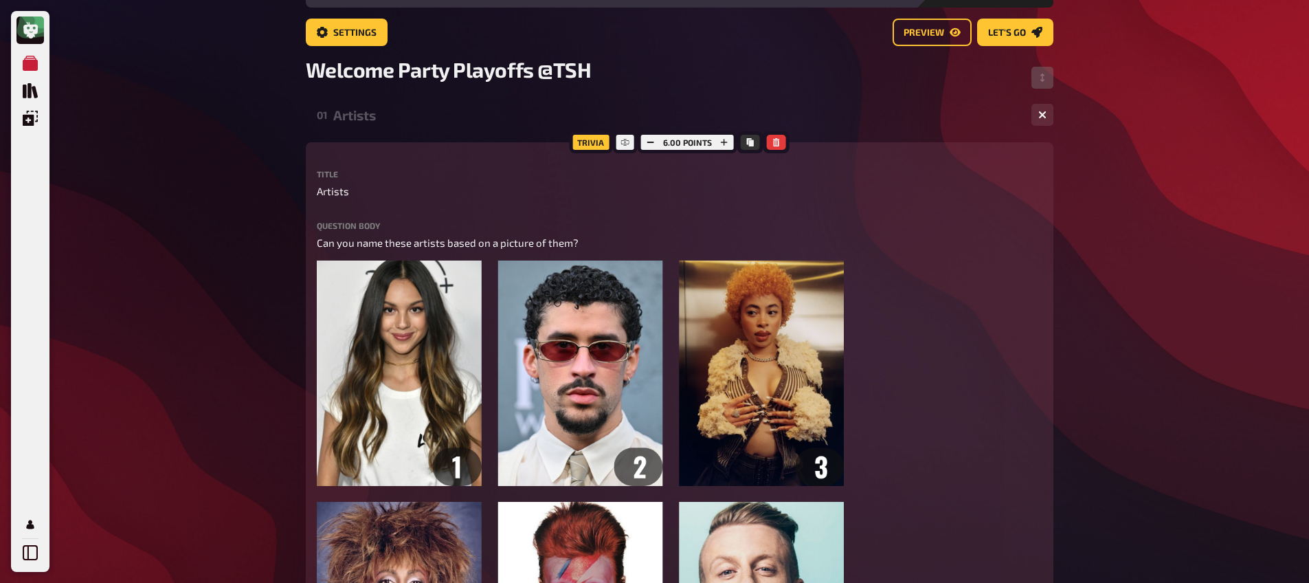  I want to click on label: Question body, so click(680, 225).